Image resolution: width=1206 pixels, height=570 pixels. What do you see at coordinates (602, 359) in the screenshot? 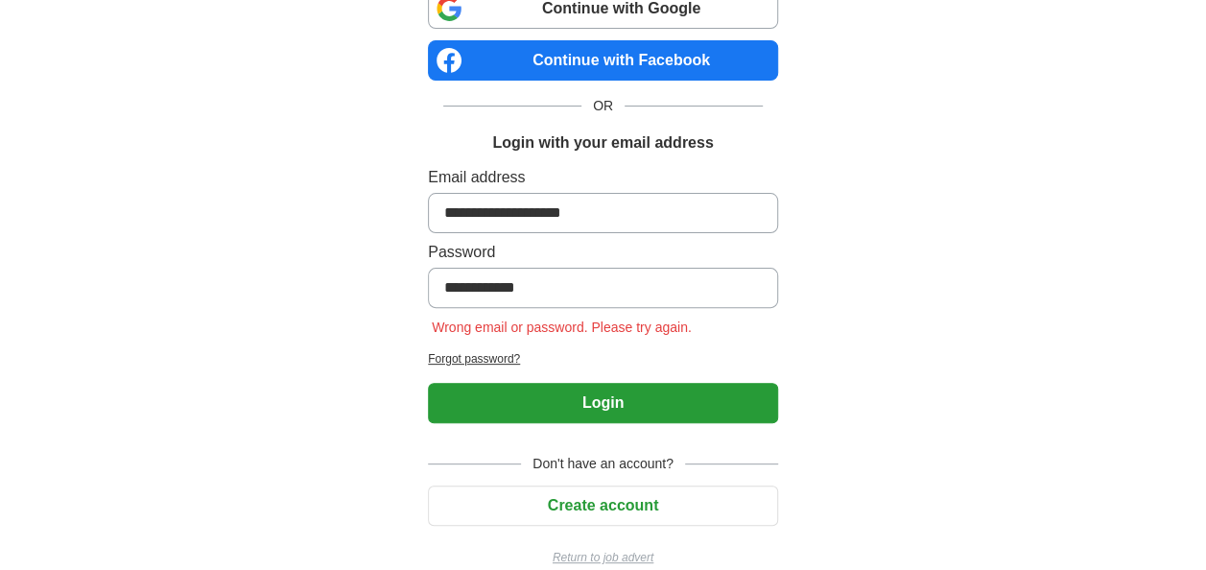
I see `a: Forgot password?` at bounding box center [602, 359].